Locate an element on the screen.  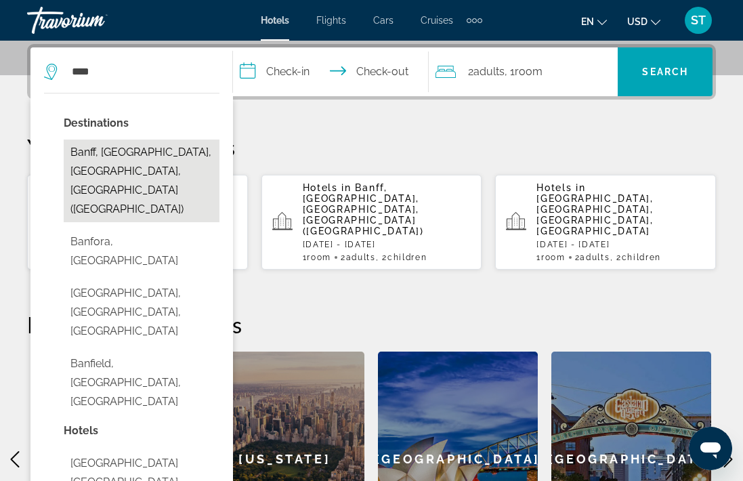
button: Select city: Banff, Aberdeenshire, United Kingdom is located at coordinates (141, 312).